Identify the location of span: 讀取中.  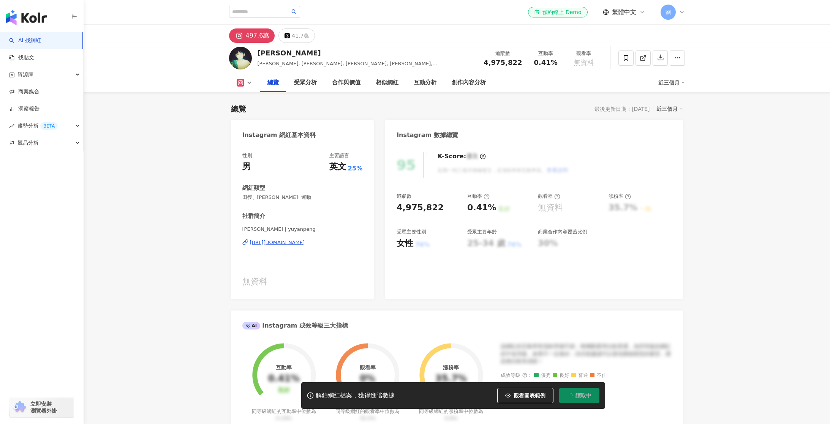
(584, 396).